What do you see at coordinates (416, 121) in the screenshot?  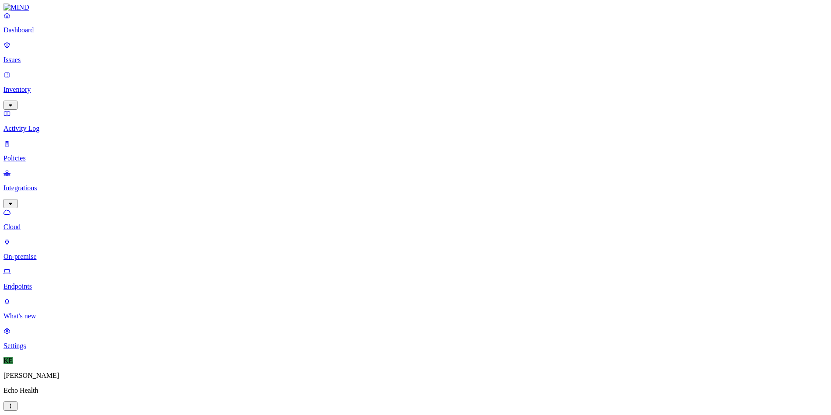 I see `a: Activity Log` at bounding box center [416, 121].